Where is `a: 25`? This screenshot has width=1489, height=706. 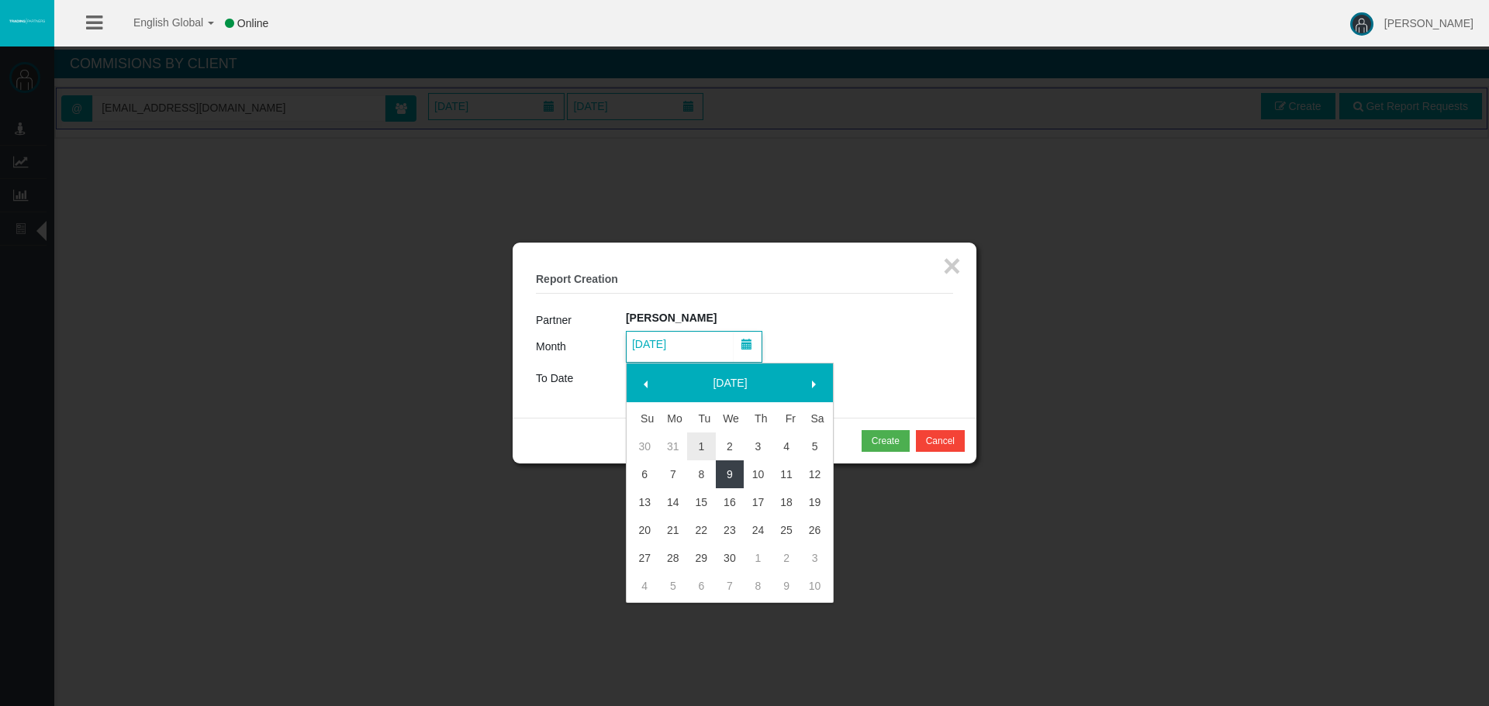
a: 25 is located at coordinates (786, 530).